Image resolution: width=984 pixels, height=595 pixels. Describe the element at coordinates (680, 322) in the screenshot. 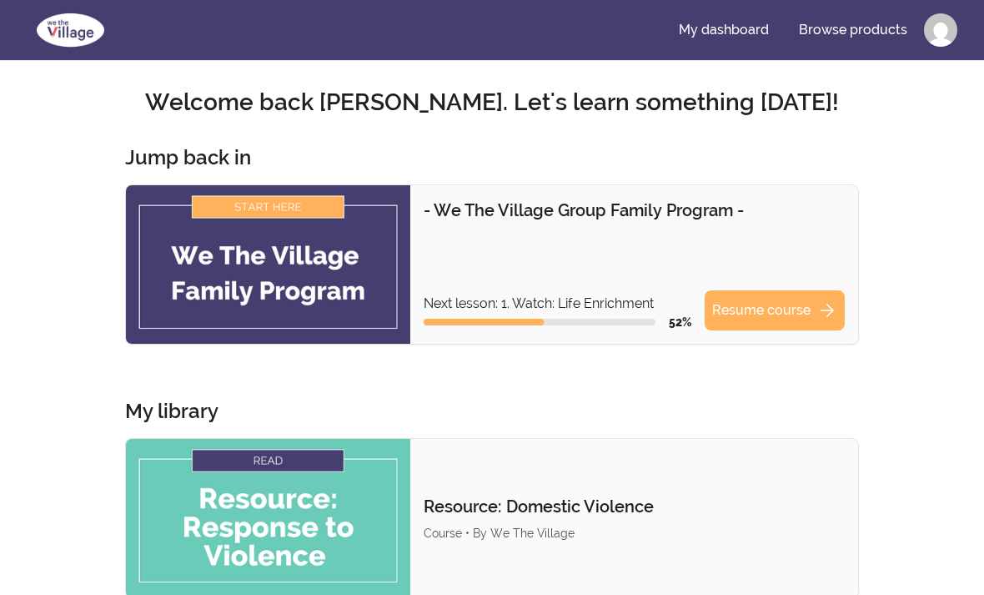

I see `span: 52 %` at that location.